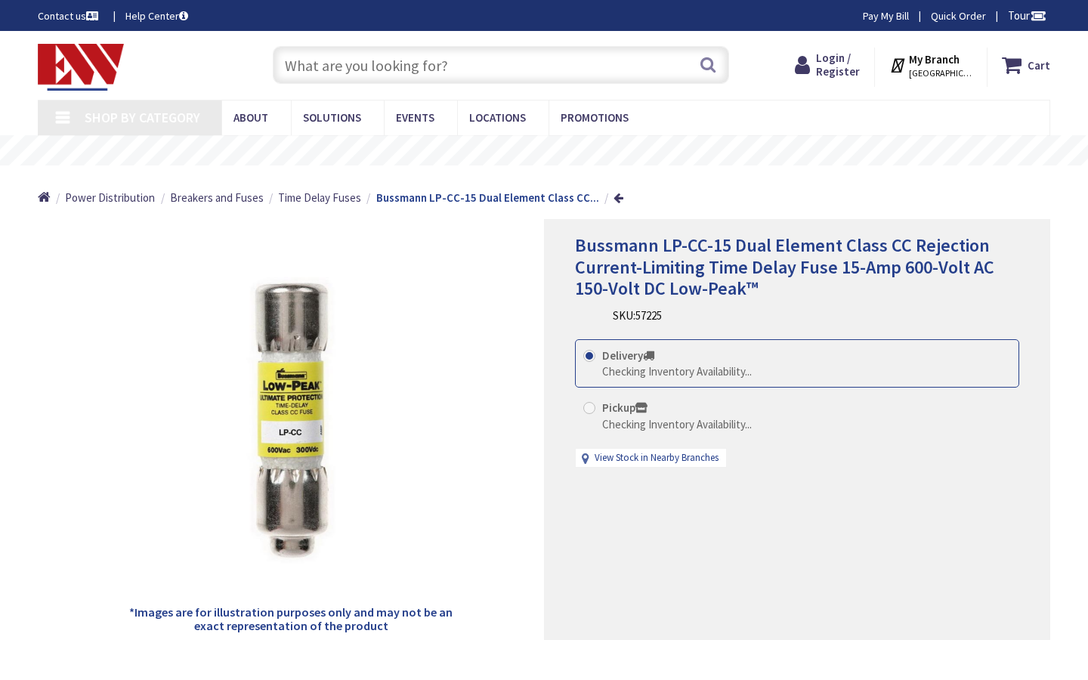  Describe the element at coordinates (110, 197) in the screenshot. I see `a: Power Distribution` at that location.